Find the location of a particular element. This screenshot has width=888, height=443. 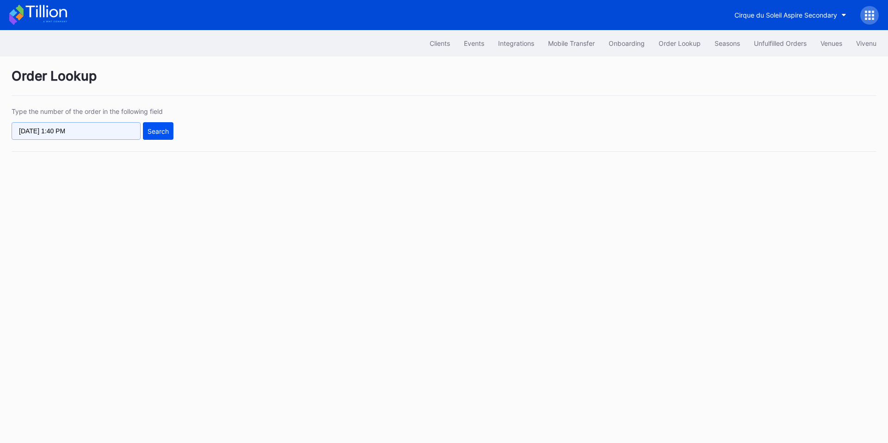

a: Order Lookup is located at coordinates (680, 43).